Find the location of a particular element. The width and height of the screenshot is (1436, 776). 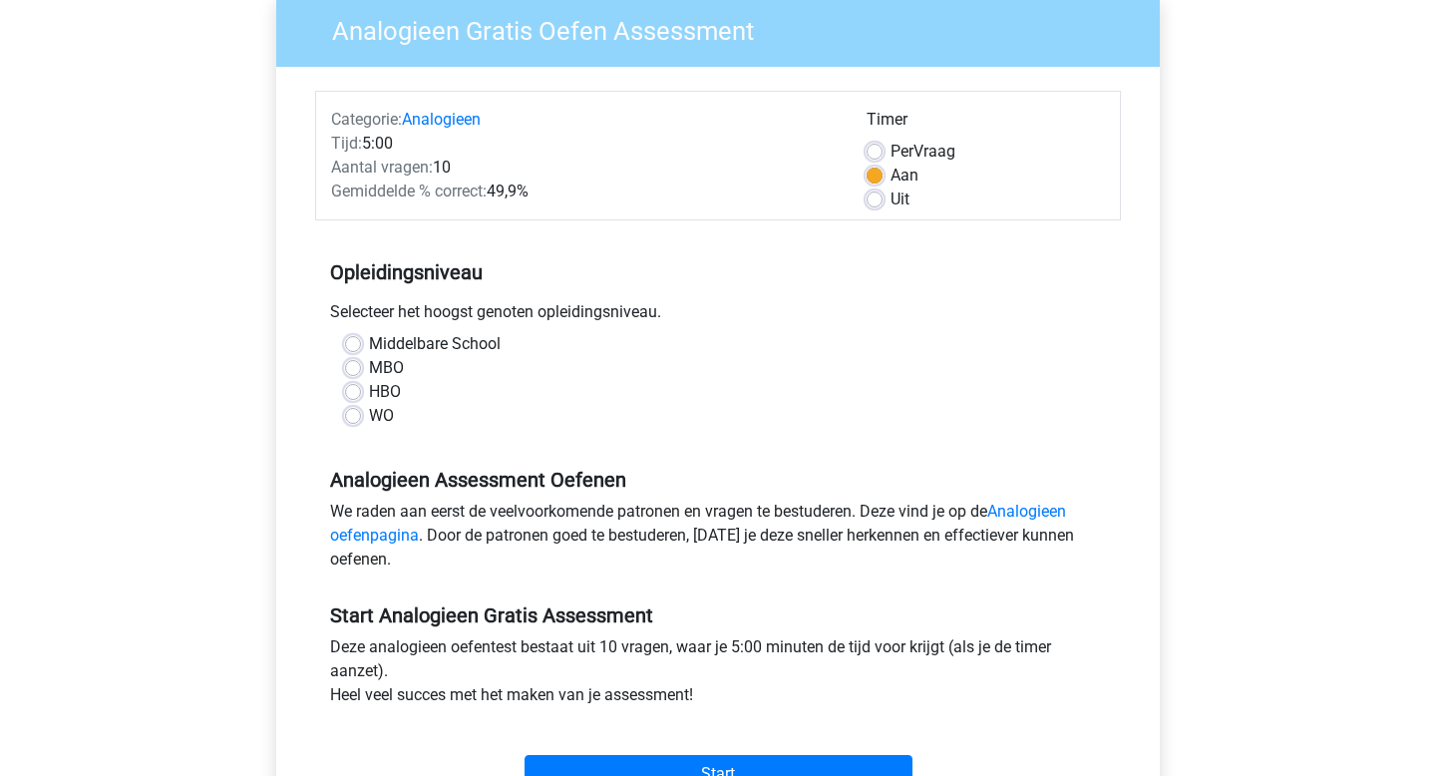

label: WO is located at coordinates (381, 416).